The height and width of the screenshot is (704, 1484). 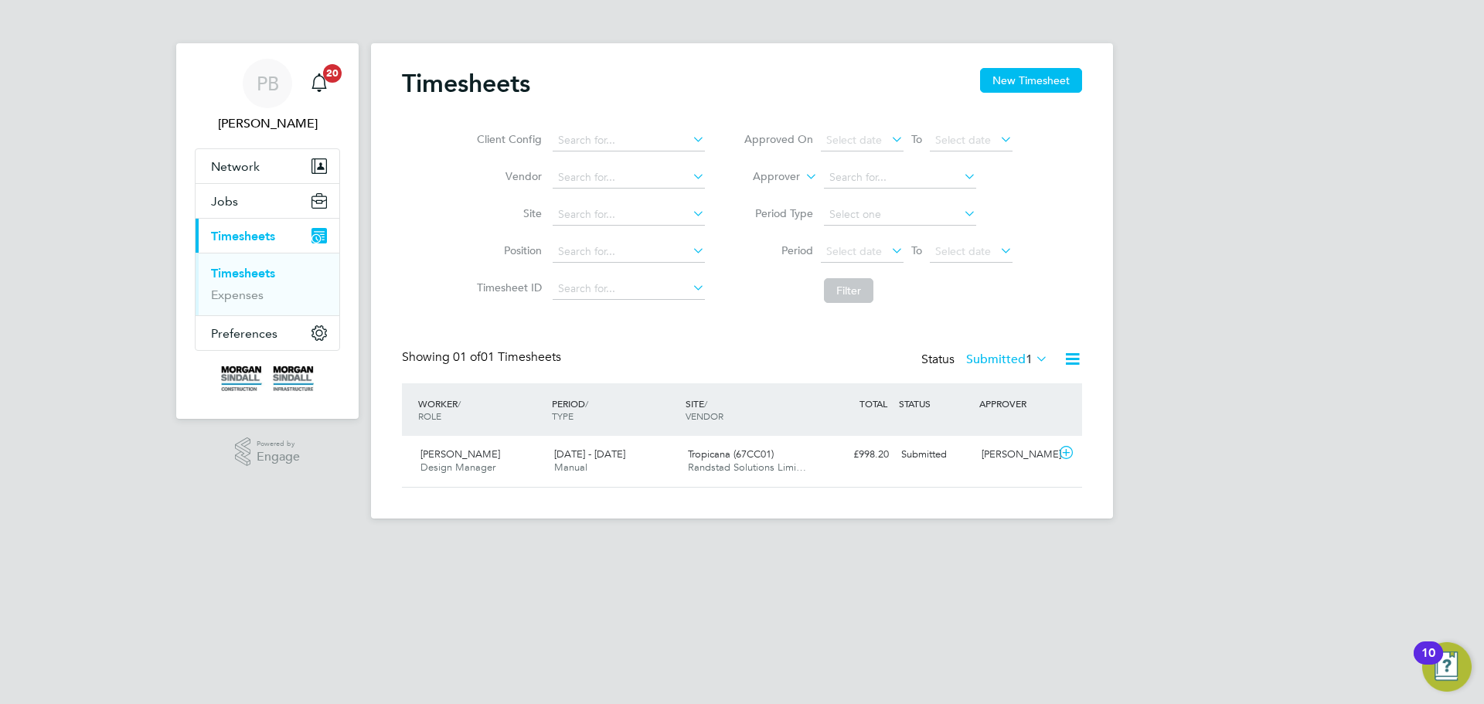 What do you see at coordinates (507, 139) in the screenshot?
I see `label: Client Config` at bounding box center [507, 139].